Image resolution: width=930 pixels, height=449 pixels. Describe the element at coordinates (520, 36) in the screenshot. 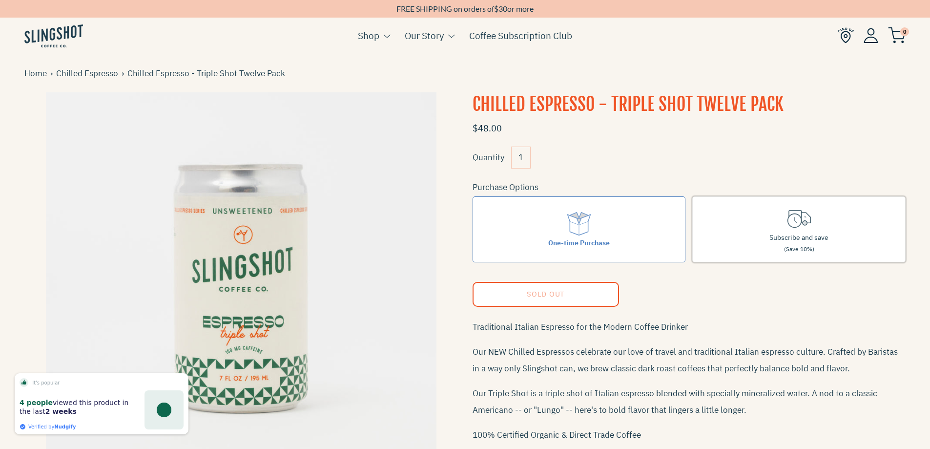

I see `a: Coffee Subscription Club` at that location.